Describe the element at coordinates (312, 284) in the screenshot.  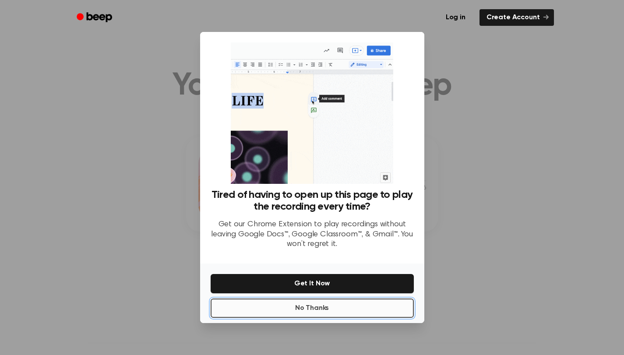
I see `button: Get It Now` at that location.